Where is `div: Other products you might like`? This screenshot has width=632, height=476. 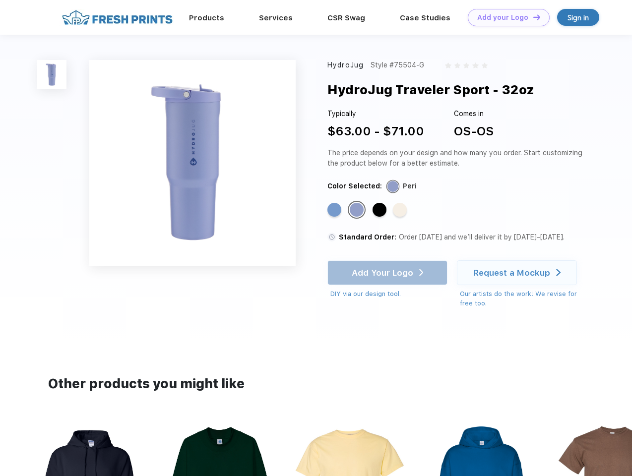 div: Other products you might like is located at coordinates (315, 384).